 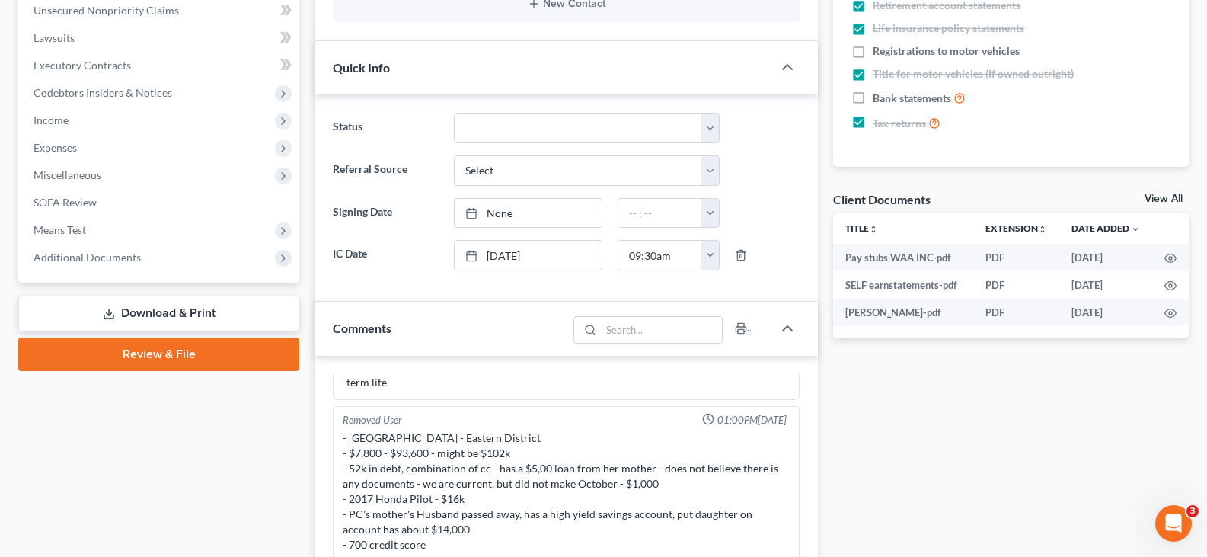 What do you see at coordinates (65, 202) in the screenshot?
I see `span: SOFA Review` at bounding box center [65, 202].